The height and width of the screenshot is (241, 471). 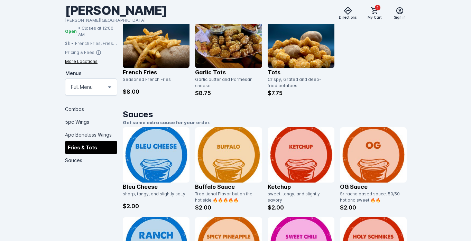 I want to click on p: $8.00, so click(x=156, y=92).